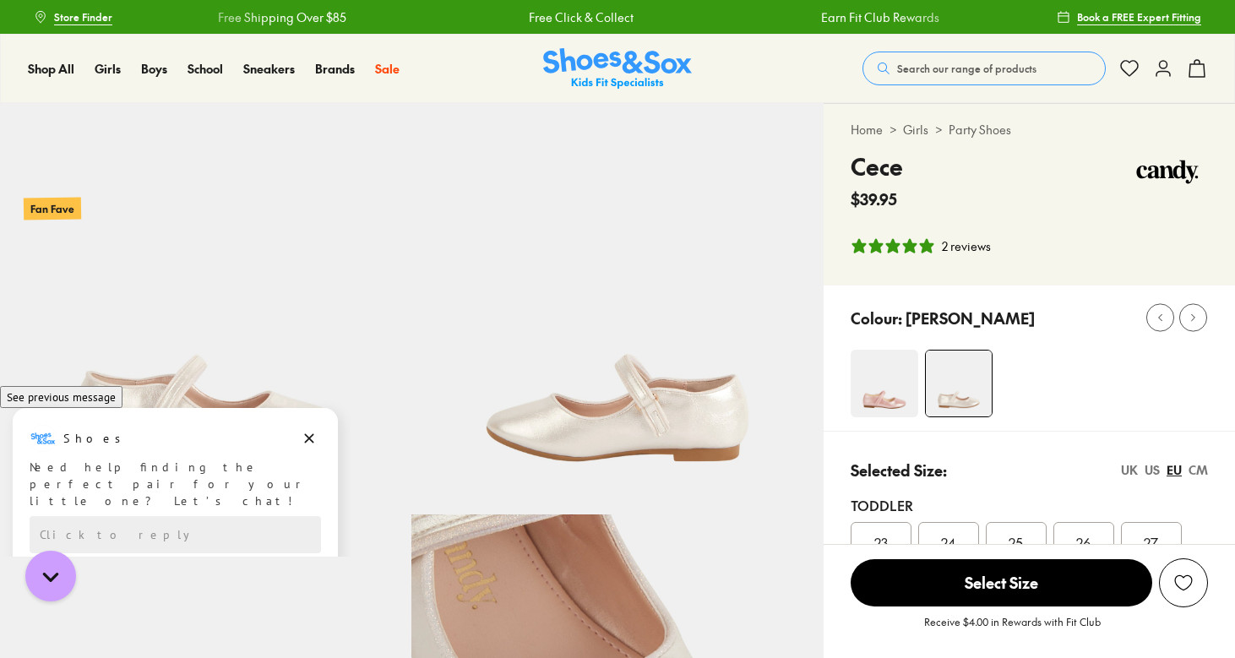 This screenshot has width=1235, height=658. I want to click on span: 26, so click(1083, 542).